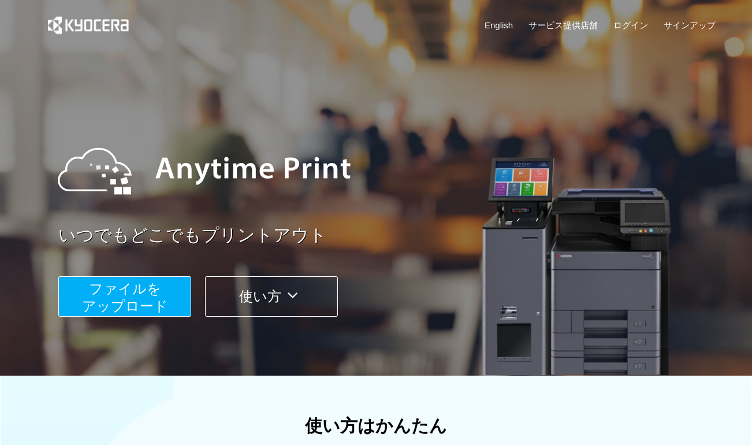 This screenshot has height=445, width=752. Describe the element at coordinates (125, 297) in the screenshot. I see `span: ファイルを ​​アップロード` at that location.